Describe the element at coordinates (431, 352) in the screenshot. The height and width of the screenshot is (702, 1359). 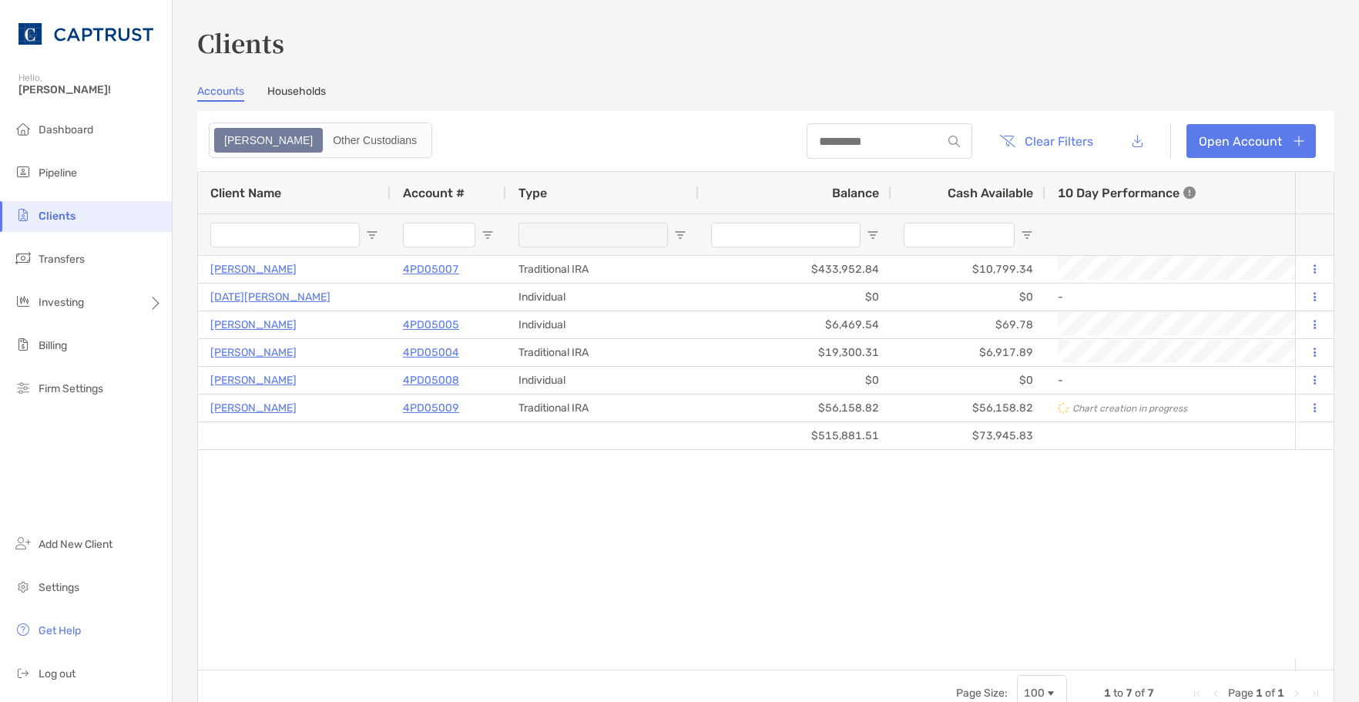
I see `a: 4PD05004` at that location.